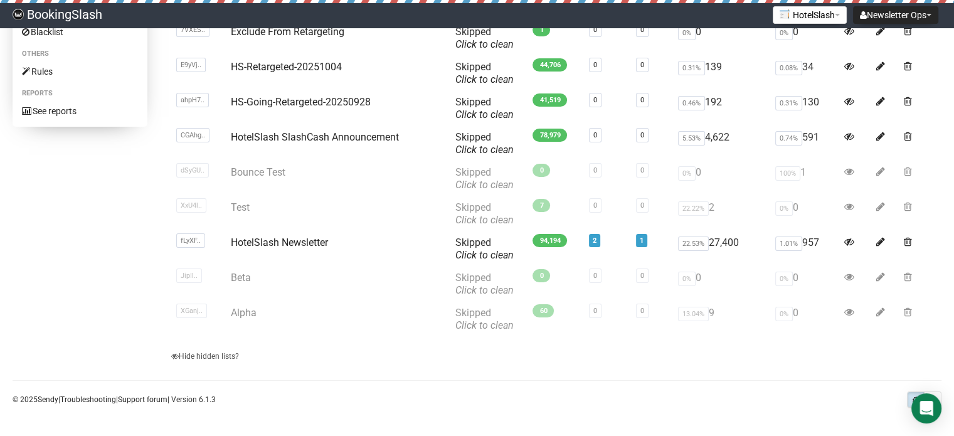 The width and height of the screenshot is (954, 436). Describe the element at coordinates (193, 29) in the screenshot. I see `span: 7VXES..` at that location.